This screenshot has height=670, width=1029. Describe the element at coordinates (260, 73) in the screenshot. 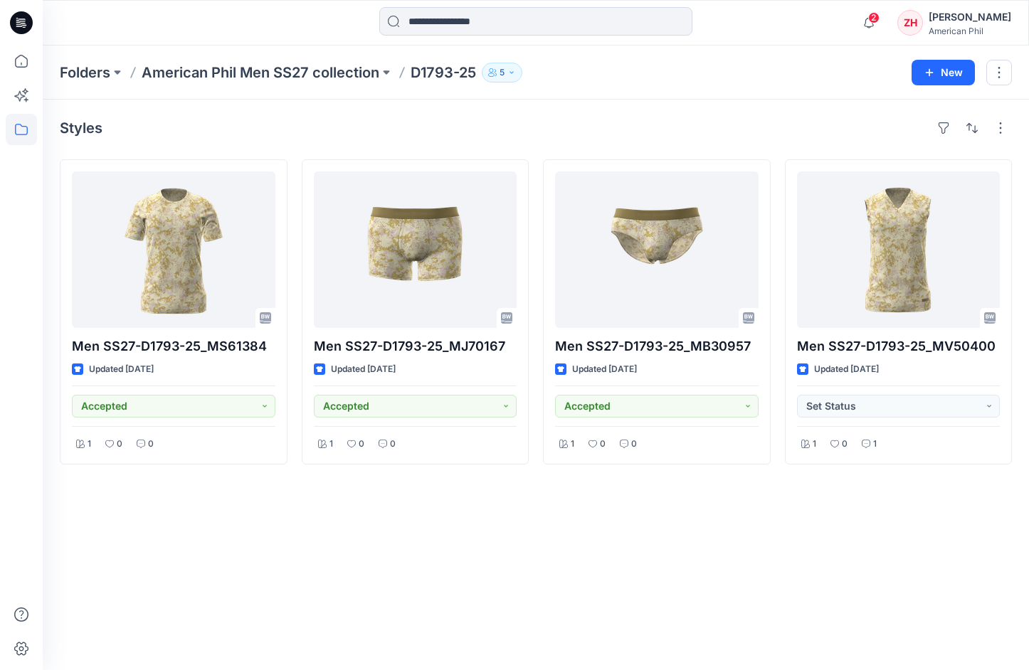

I see `p: American Phil Men SS27 collection` at that location.